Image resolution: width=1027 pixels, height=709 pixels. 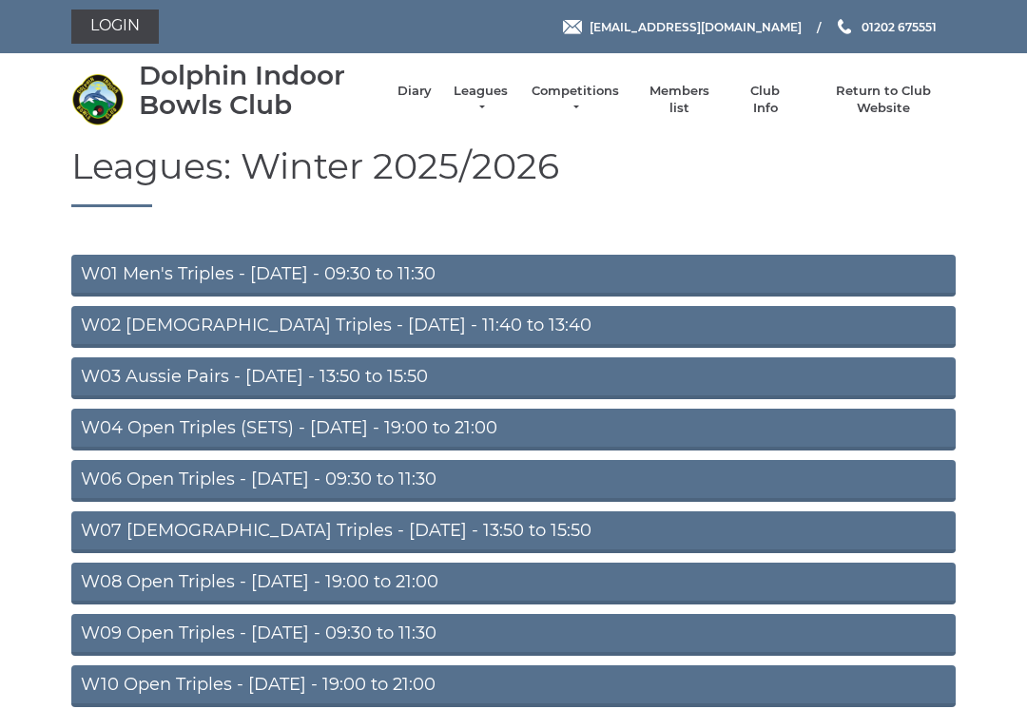 I want to click on img: Email, so click(x=572, y=27).